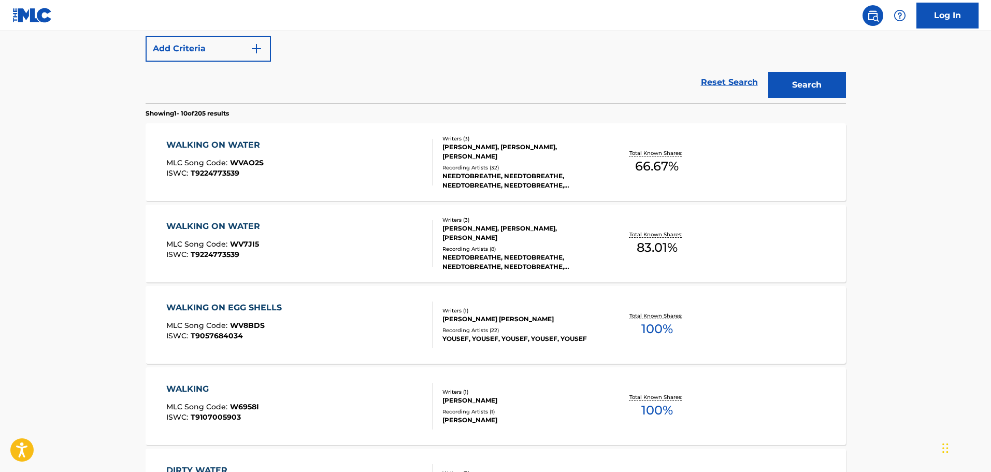  Describe the element at coordinates (520, 339) in the screenshot. I see `div: YOUSEF, YOUSEF, YOUSEF, YOUSEF, YOUSEF` at that location.